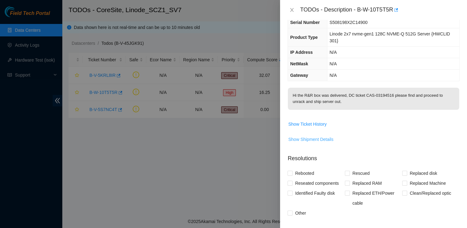  I want to click on div: TODOs - Description - B-W-10T5T5R, so click(380, 10).